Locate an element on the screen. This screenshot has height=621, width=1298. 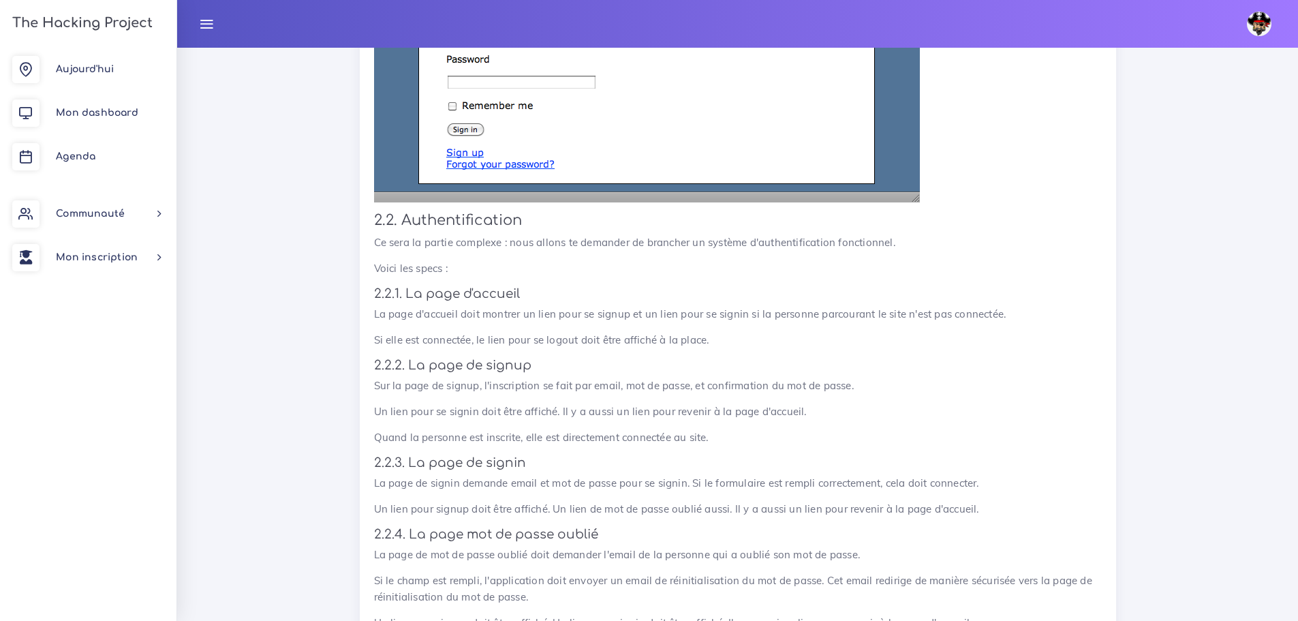
span: Agenda is located at coordinates (76, 156).